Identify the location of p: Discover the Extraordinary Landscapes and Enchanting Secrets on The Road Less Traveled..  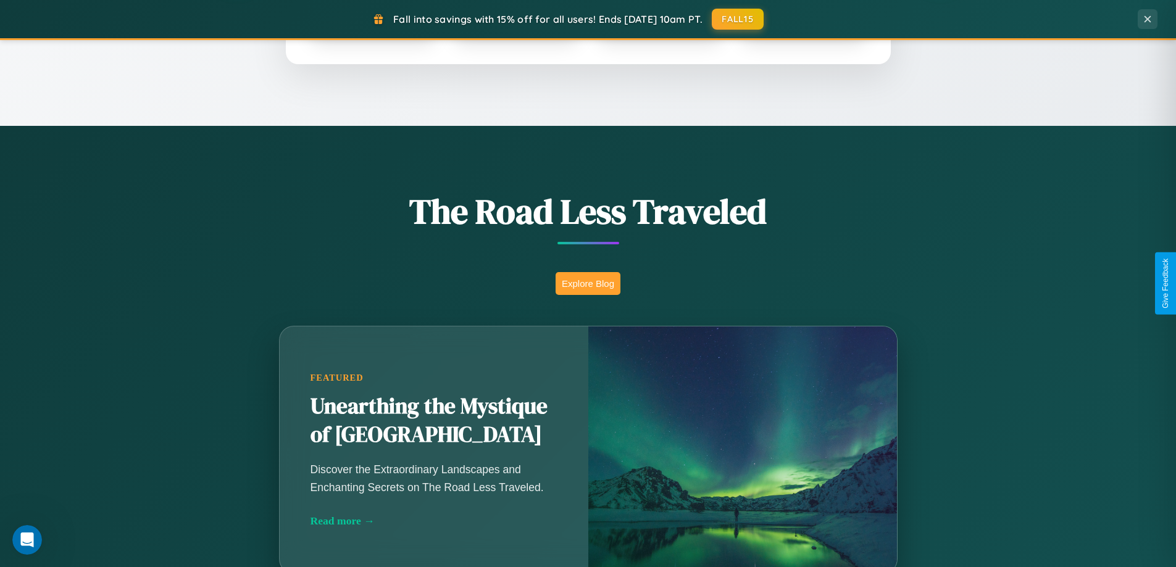
(434, 479).